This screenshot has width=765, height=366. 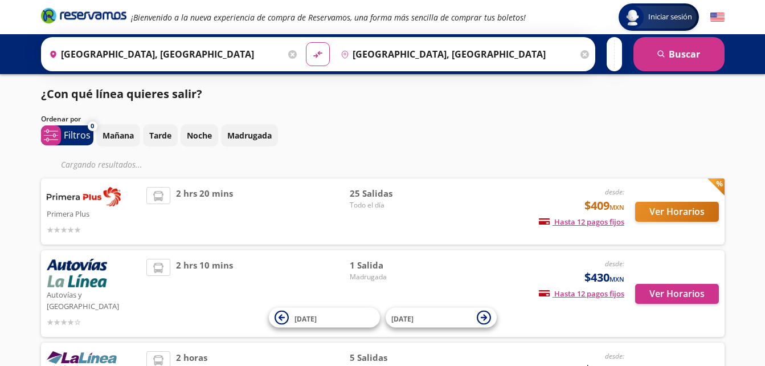 I want to click on input: Buscar Destino, so click(x=457, y=54).